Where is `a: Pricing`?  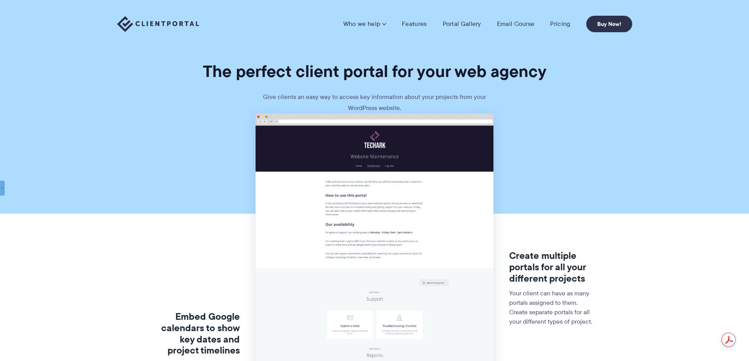
a: Pricing is located at coordinates (560, 24).